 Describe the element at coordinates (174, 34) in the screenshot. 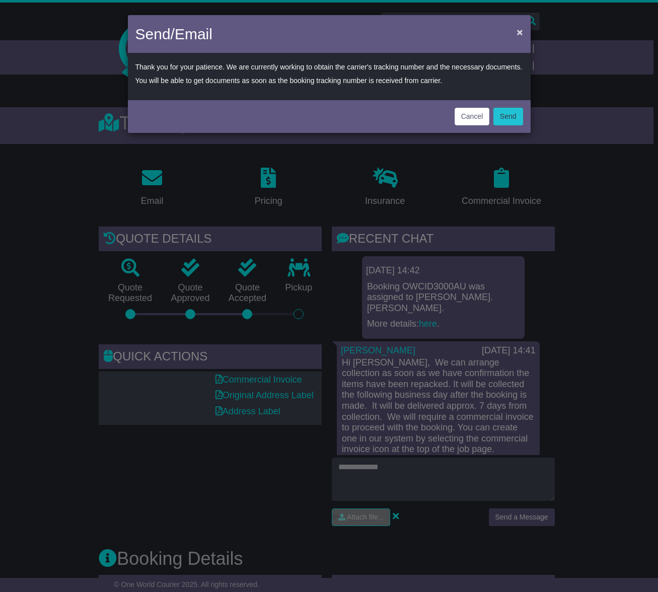

I see `h4: Send/Email` at that location.